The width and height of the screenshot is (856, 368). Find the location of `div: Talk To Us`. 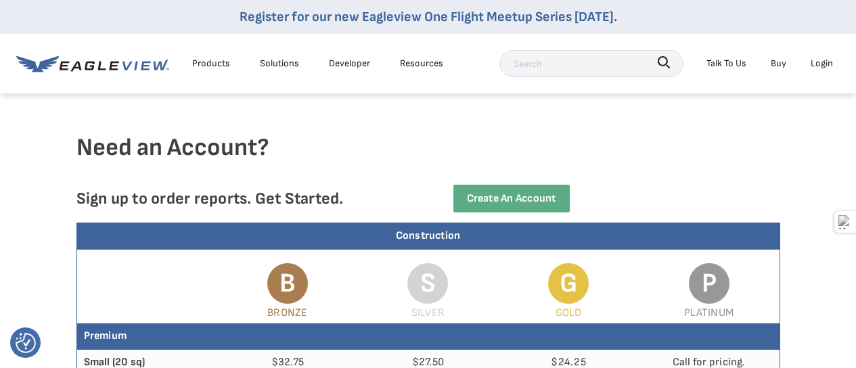

div: Talk To Us is located at coordinates (726, 63).